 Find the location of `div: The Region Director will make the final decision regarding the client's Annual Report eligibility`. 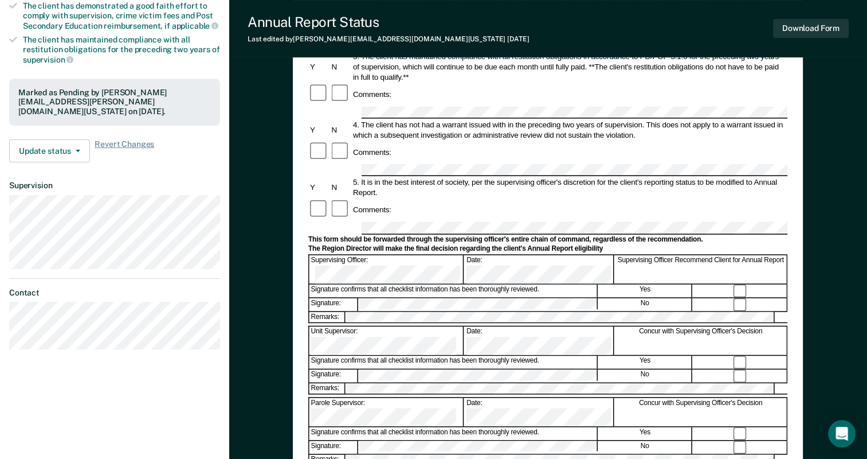

div: The Region Director will make the final decision regarding the client's Annual Report eligibility is located at coordinates (548, 249).